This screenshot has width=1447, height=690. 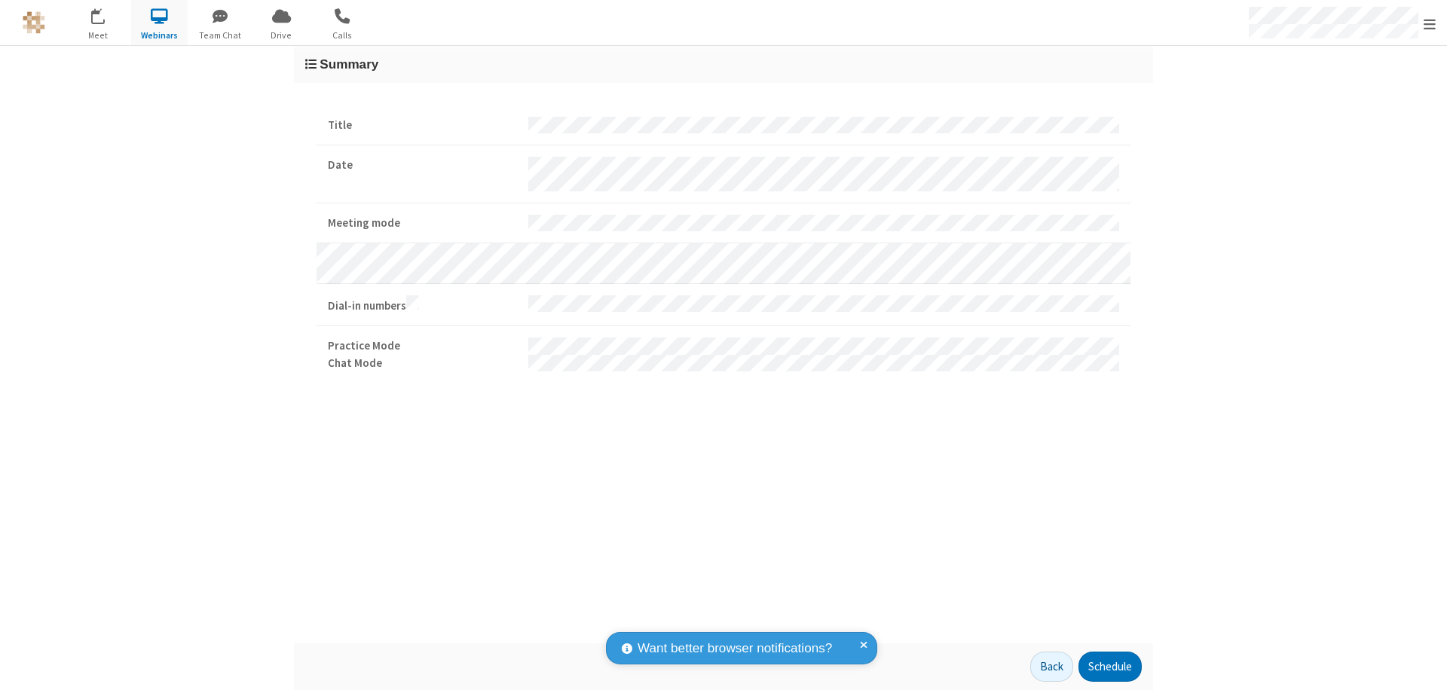 What do you see at coordinates (342, 35) in the screenshot?
I see `span: Calls` at bounding box center [342, 35].